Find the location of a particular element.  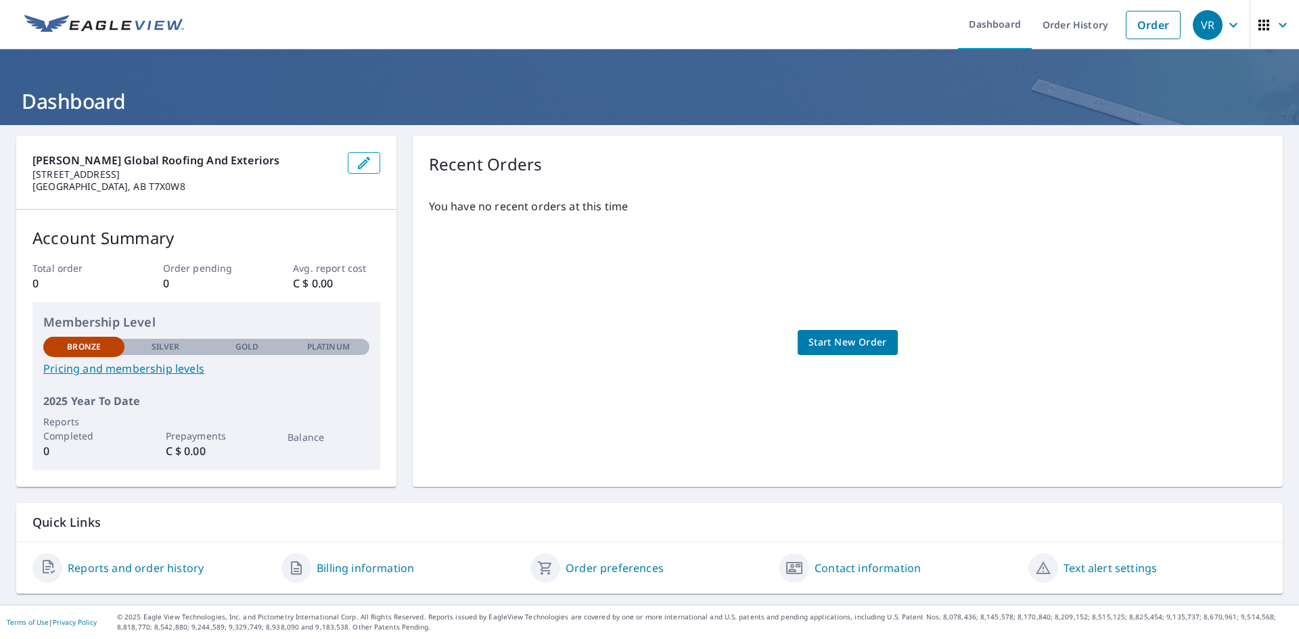

p: © 2025 Eagle View Technologies, Inc. and Pictometry International Corp. All Rights Reserved. Repo... is located at coordinates (704, 622).